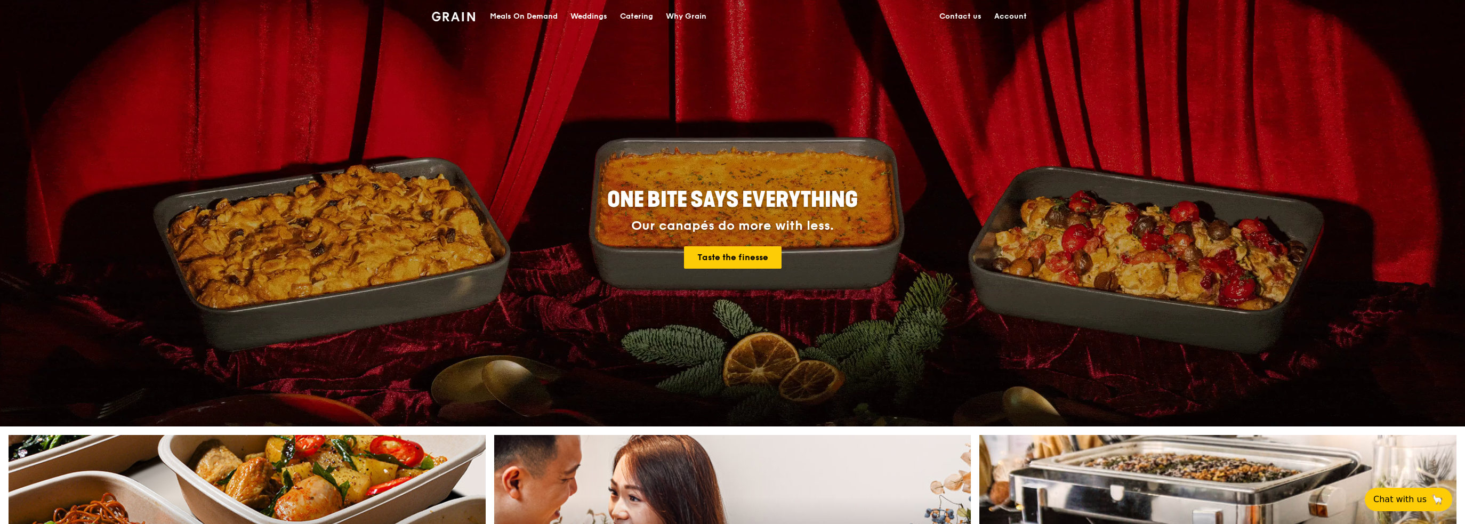 This screenshot has height=524, width=1465. Describe the element at coordinates (733, 226) in the screenshot. I see `div: Our canapés do more with less.` at that location.